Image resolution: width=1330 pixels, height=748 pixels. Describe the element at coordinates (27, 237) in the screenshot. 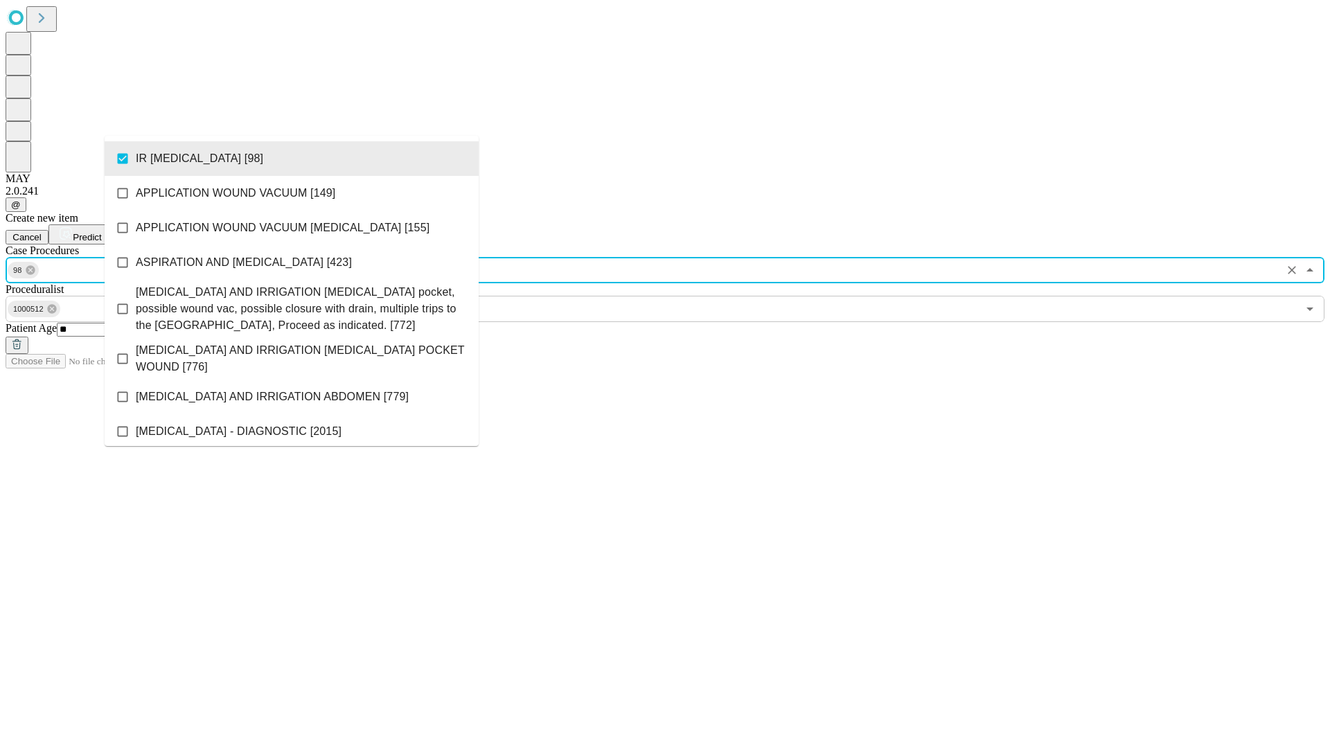

I see `span: Cancel` at that location.